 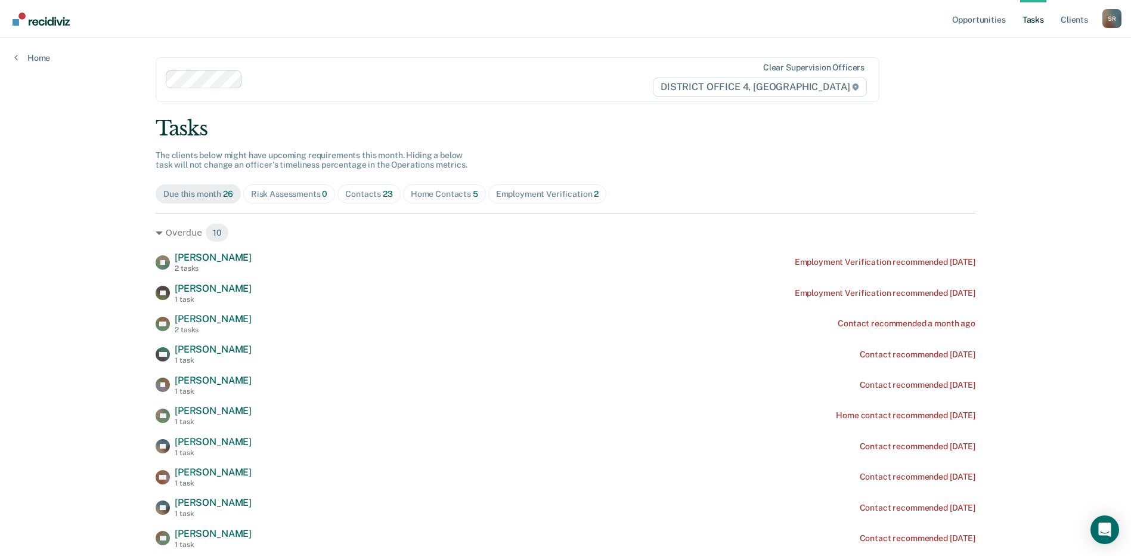 I want to click on div: Tasks, so click(x=565, y=128).